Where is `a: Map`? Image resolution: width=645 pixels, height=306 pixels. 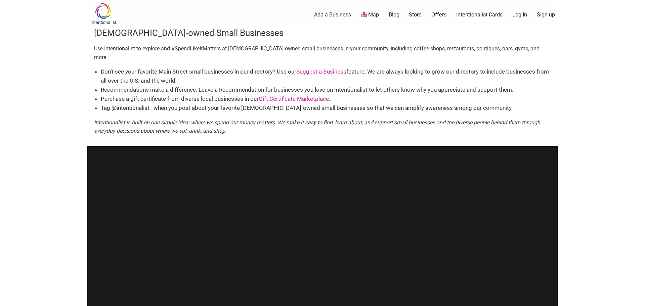
a: Map is located at coordinates (370, 15).